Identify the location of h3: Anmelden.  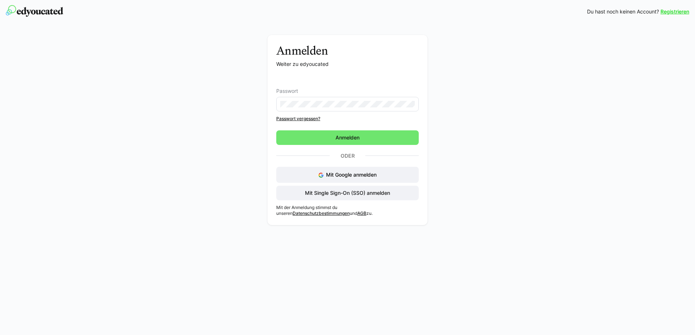
(348, 51).